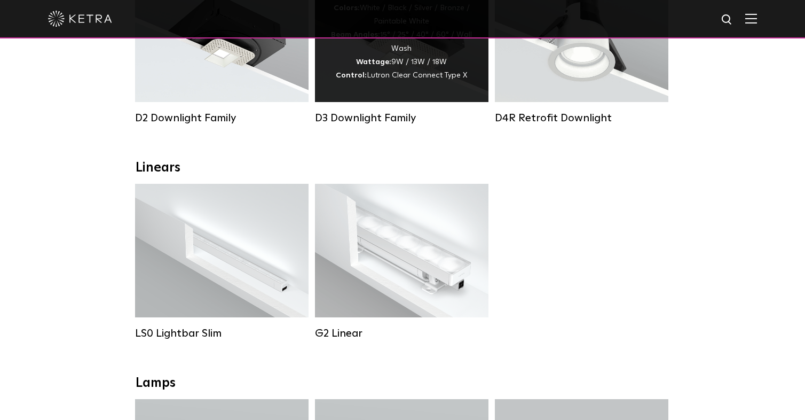 Image resolution: width=805 pixels, height=420 pixels. What do you see at coordinates (222, 333) in the screenshot?
I see `div: LS0 Lightbar Slim` at bounding box center [222, 333].